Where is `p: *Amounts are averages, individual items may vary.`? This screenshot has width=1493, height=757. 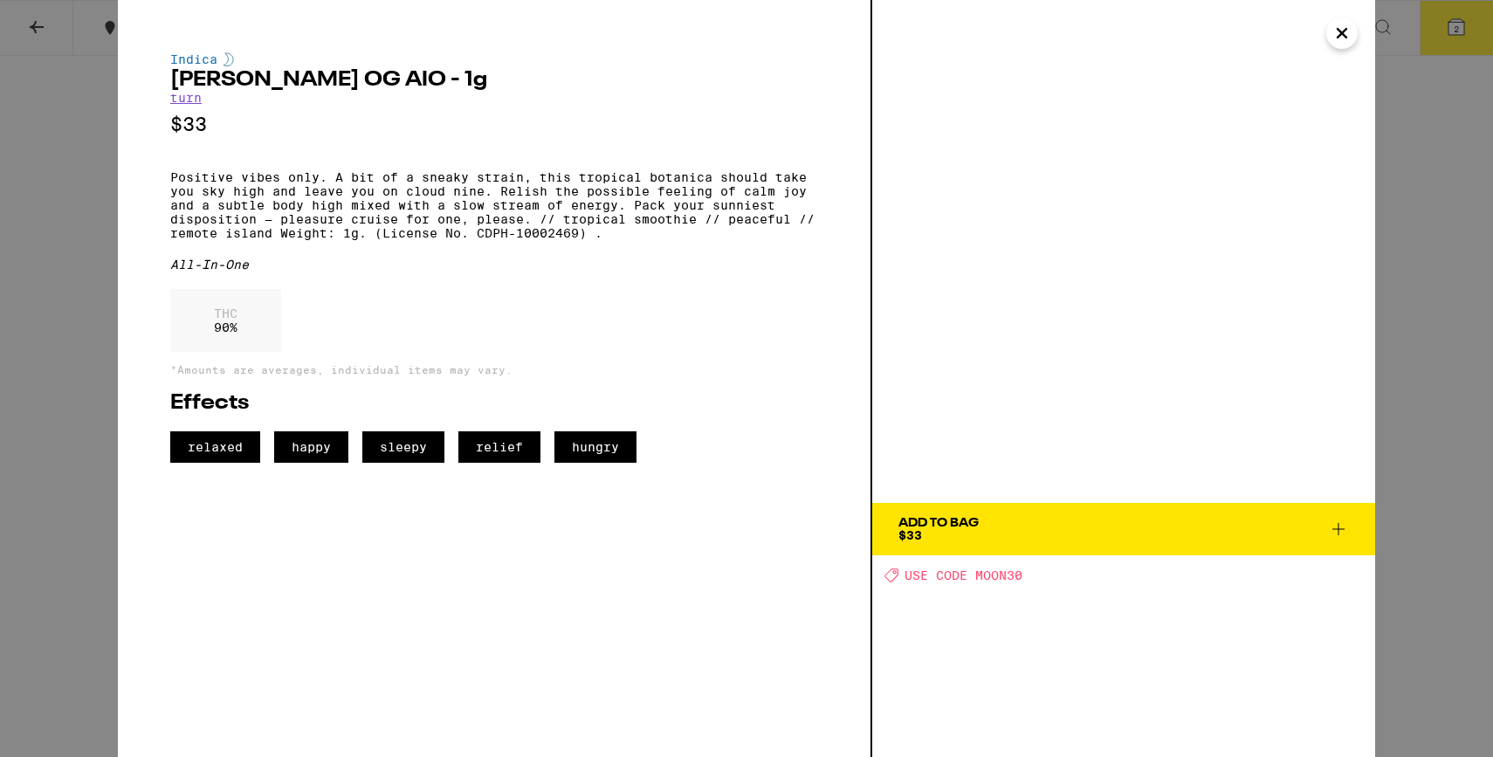
p: *Amounts are averages, individual items may vary. is located at coordinates (494, 369).